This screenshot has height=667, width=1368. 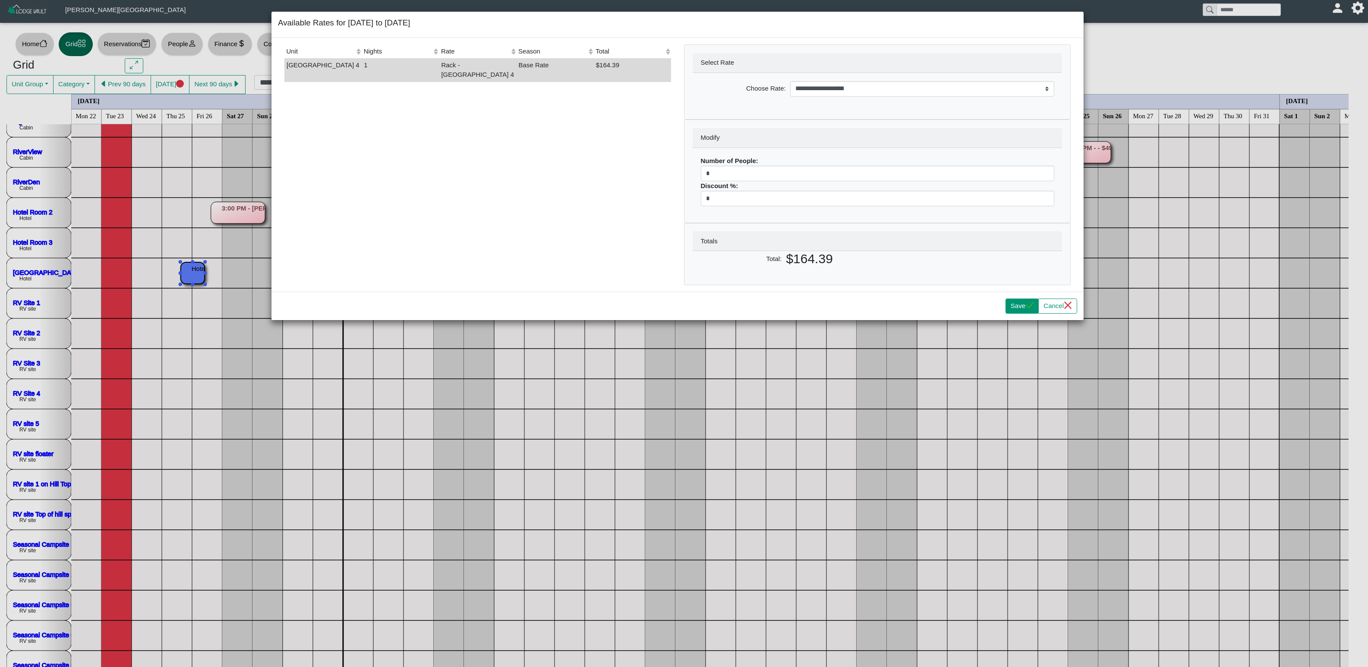 What do you see at coordinates (1022, 306) in the screenshot?
I see `button: Savecheck` at bounding box center [1022, 306].